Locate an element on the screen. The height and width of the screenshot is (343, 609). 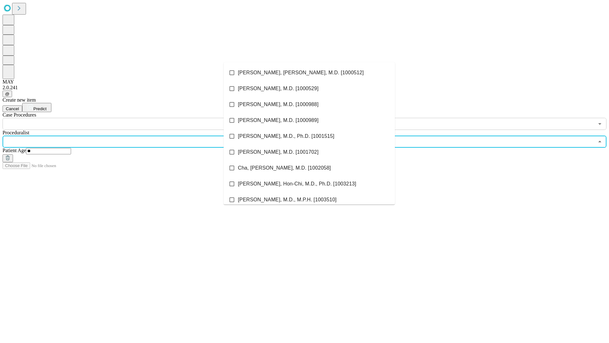
span: Scheduled Procedure is located at coordinates (19, 114).